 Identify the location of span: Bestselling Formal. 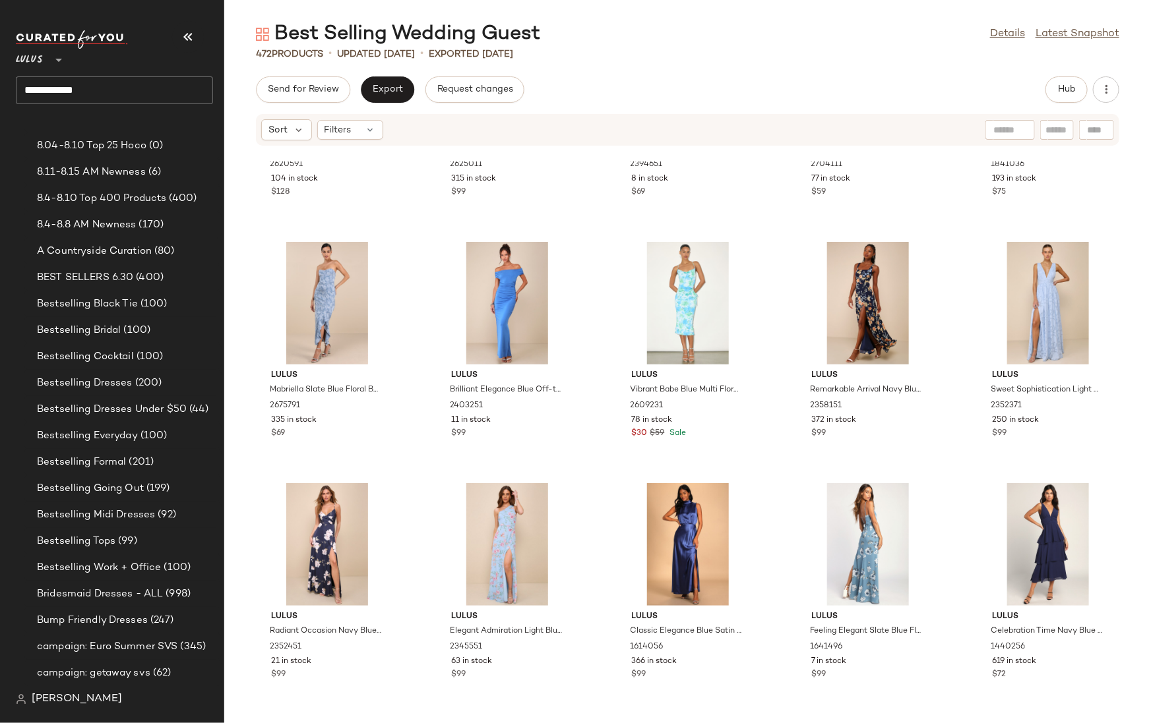
(82, 462).